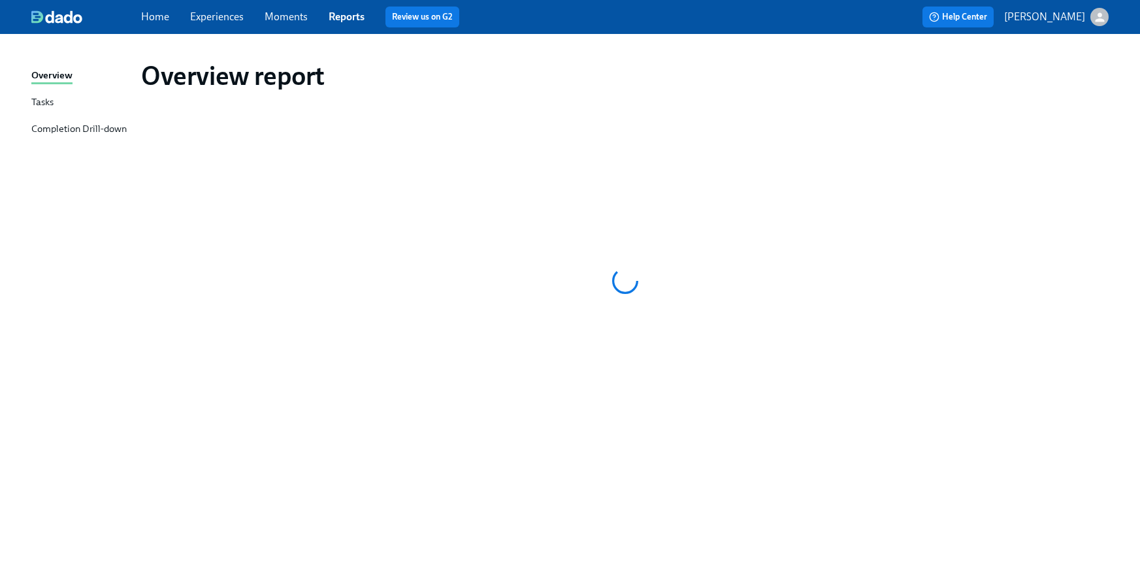 The height and width of the screenshot is (569, 1140). What do you see at coordinates (57, 17) in the screenshot?
I see `img: dado` at bounding box center [57, 17].